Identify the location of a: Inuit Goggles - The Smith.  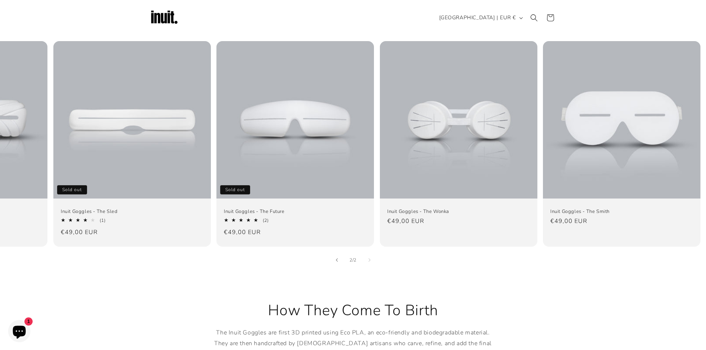
(622, 211).